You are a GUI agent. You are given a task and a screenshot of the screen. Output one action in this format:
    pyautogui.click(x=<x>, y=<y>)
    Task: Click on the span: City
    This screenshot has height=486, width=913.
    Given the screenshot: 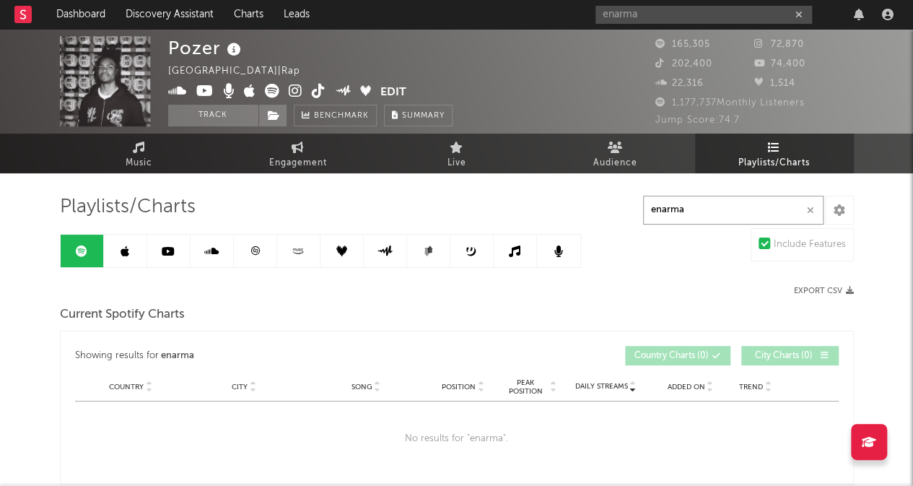 What is the action you would take?
    pyautogui.click(x=240, y=387)
    